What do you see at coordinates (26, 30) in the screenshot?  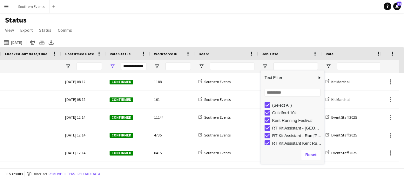 I see `span: Export` at bounding box center [26, 30].